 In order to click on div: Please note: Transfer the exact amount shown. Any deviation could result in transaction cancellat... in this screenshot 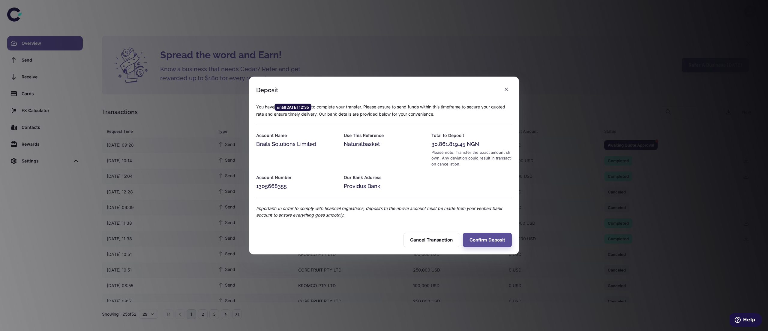, I will do `click(472, 158)`.